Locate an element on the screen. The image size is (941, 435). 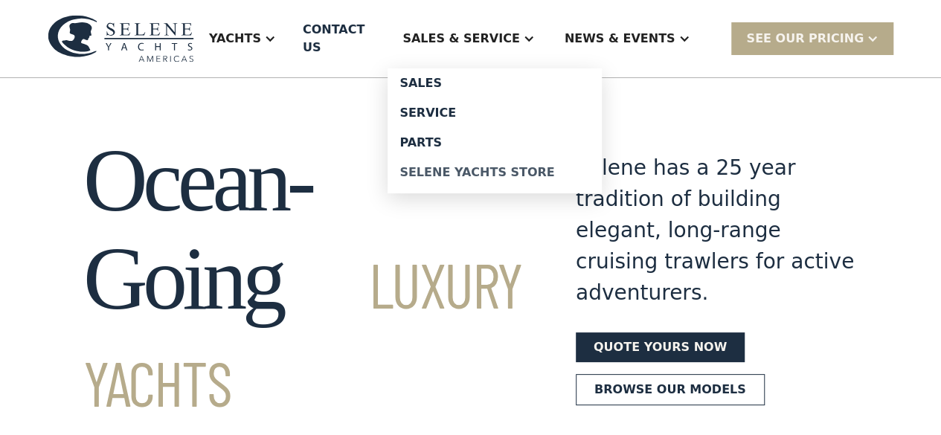
div: Service is located at coordinates (494, 113).